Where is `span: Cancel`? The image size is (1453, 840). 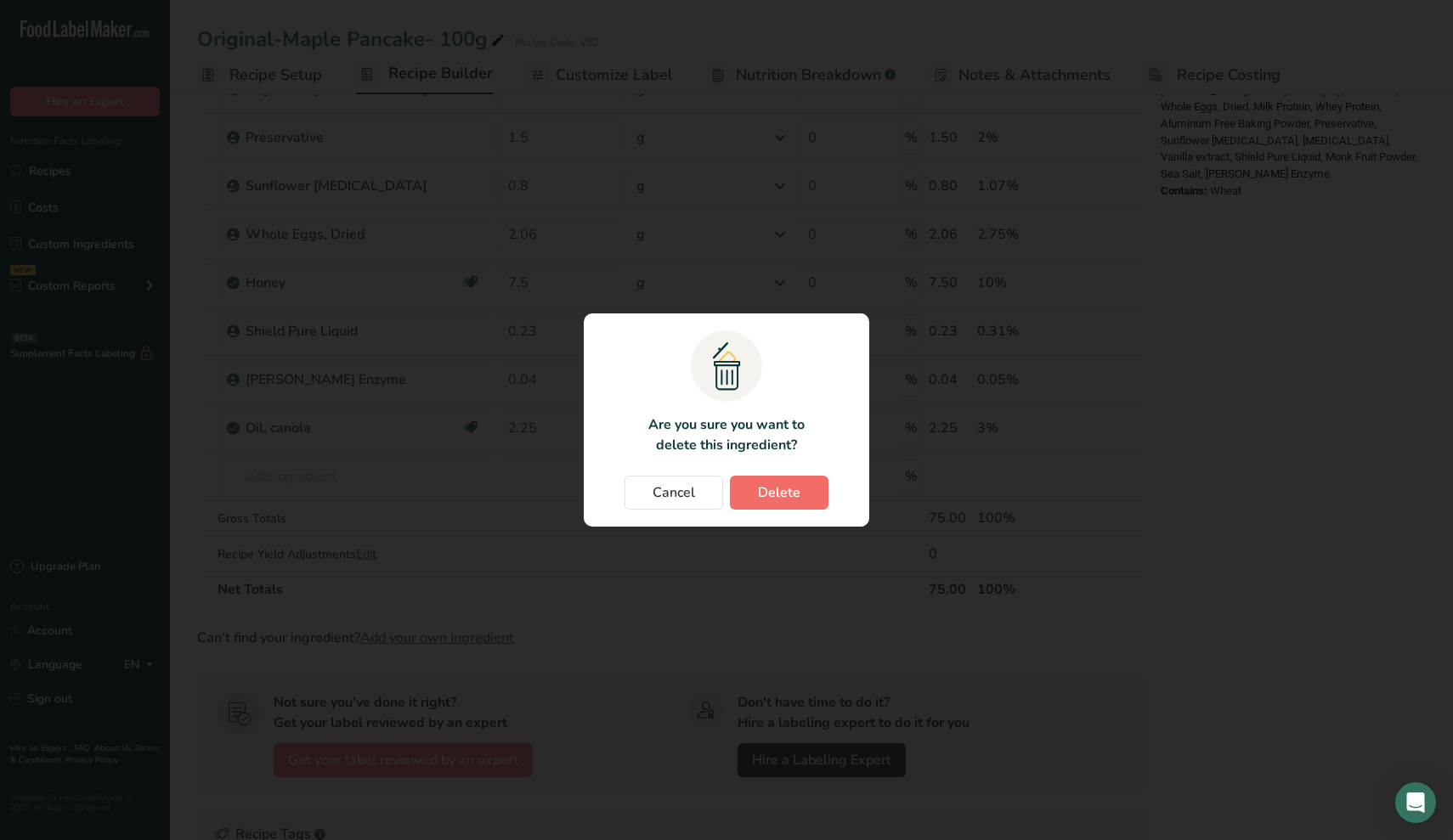 span: Cancel is located at coordinates (673, 493).